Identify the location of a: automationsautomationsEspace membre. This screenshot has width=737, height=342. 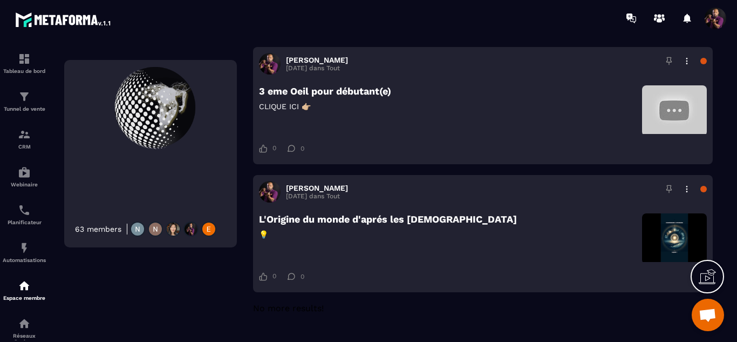
(24, 290).